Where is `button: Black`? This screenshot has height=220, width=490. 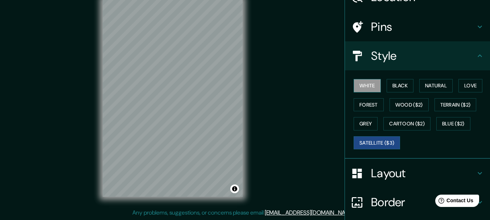 button: Black is located at coordinates (400, 86).